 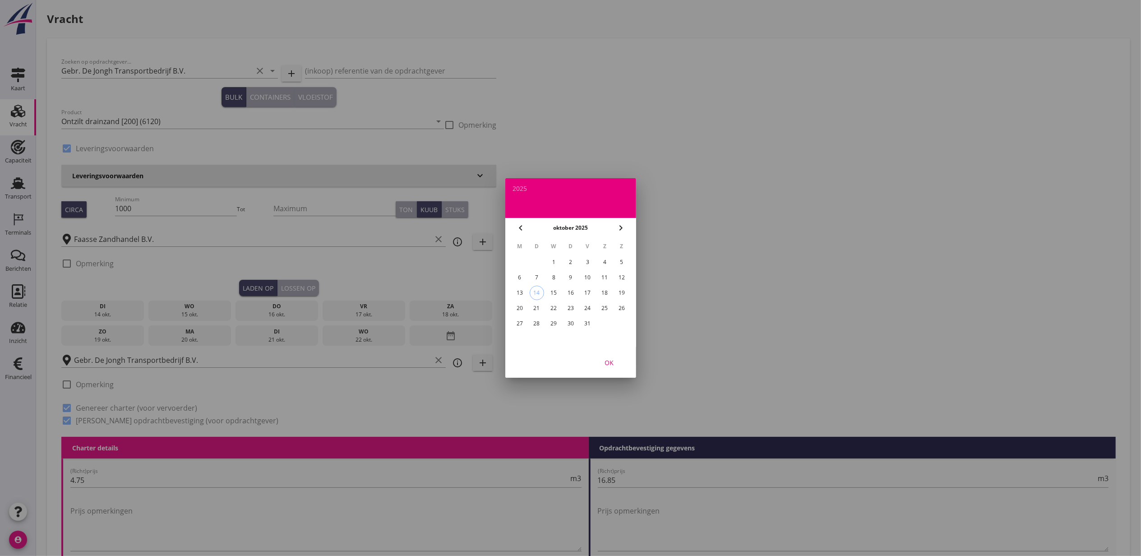 I want to click on div: 9, so click(x=570, y=278).